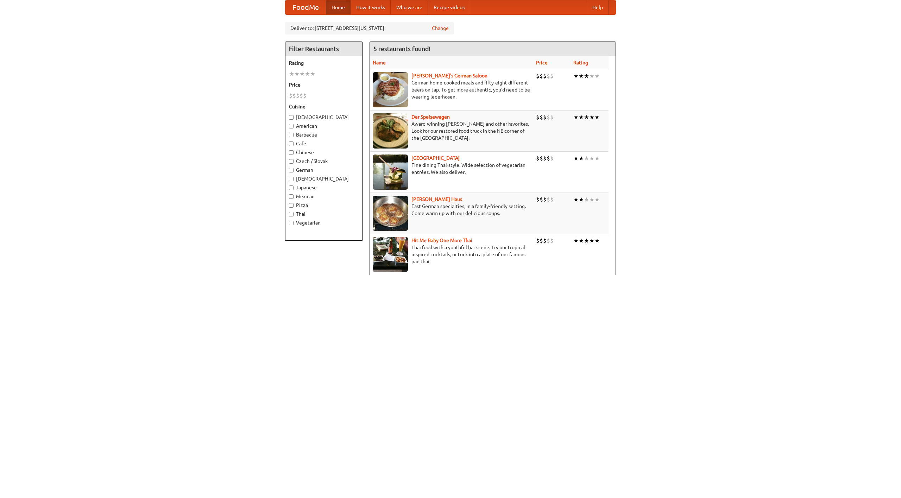  I want to click on img: kohlhaus.jpg, so click(390, 213).